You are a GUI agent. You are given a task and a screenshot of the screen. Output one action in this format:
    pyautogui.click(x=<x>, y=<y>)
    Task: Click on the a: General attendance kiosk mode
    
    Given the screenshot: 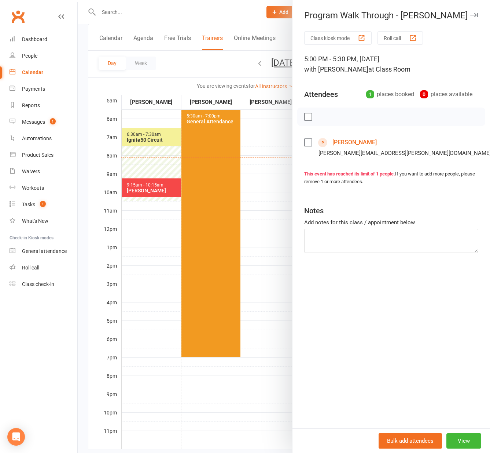 What is the action you would take?
    pyautogui.click(x=43, y=251)
    